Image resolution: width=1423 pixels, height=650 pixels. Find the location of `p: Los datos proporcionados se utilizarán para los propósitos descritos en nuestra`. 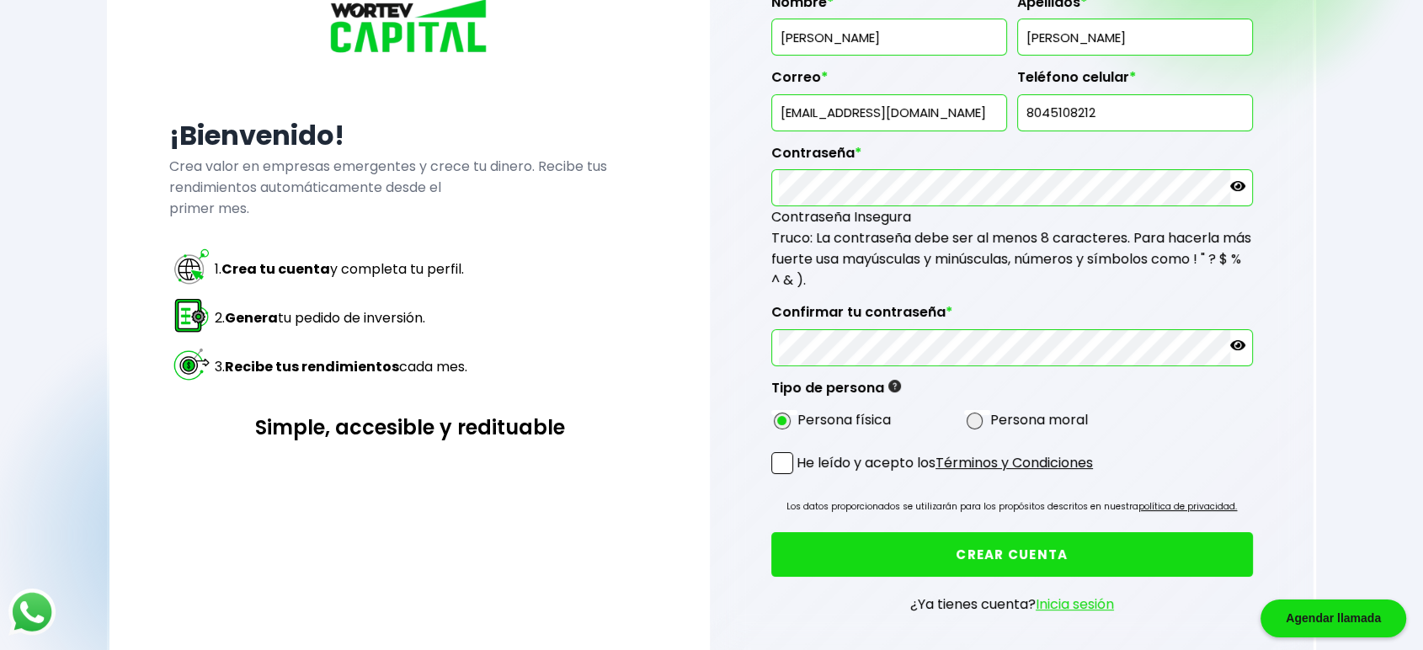

p: Los datos proporcionados se utilizarán para los propósitos descritos en nuestra is located at coordinates (1012, 507).